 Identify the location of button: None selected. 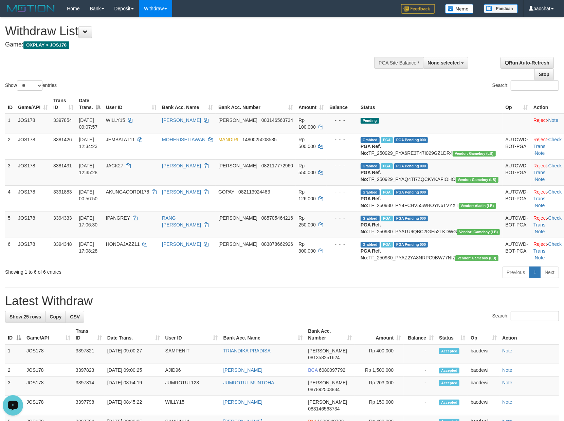
(446, 63).